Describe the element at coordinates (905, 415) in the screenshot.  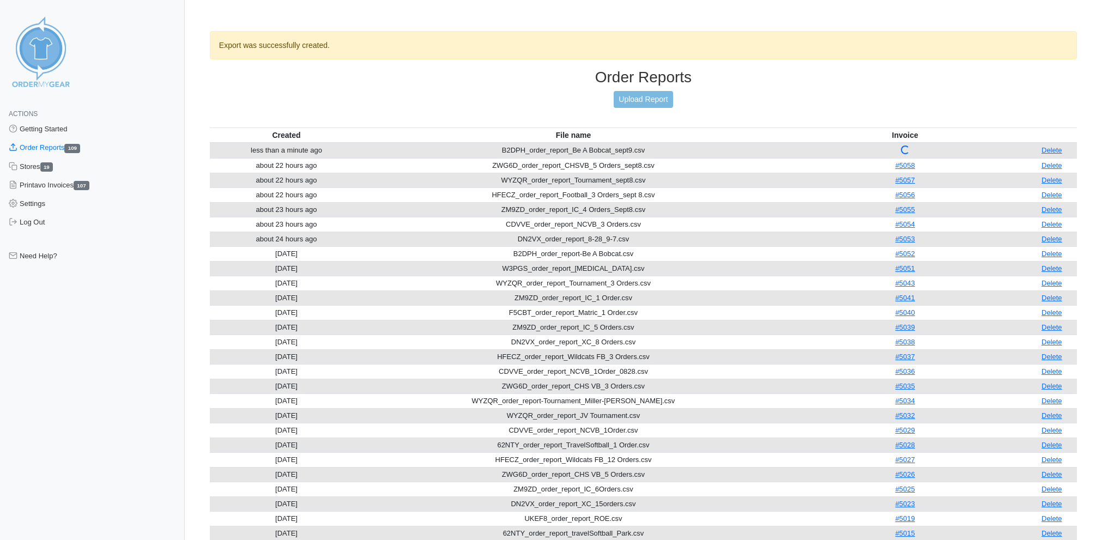
I see `a: #5032` at that location.